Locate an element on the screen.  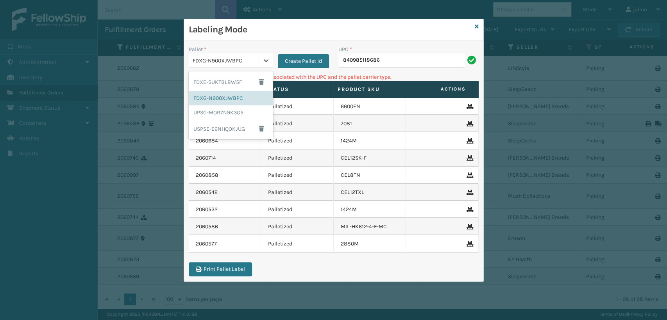
p: Can't find any fulfillment orders associated with the UPC and the pallet carrier type. is located at coordinates (334, 77).